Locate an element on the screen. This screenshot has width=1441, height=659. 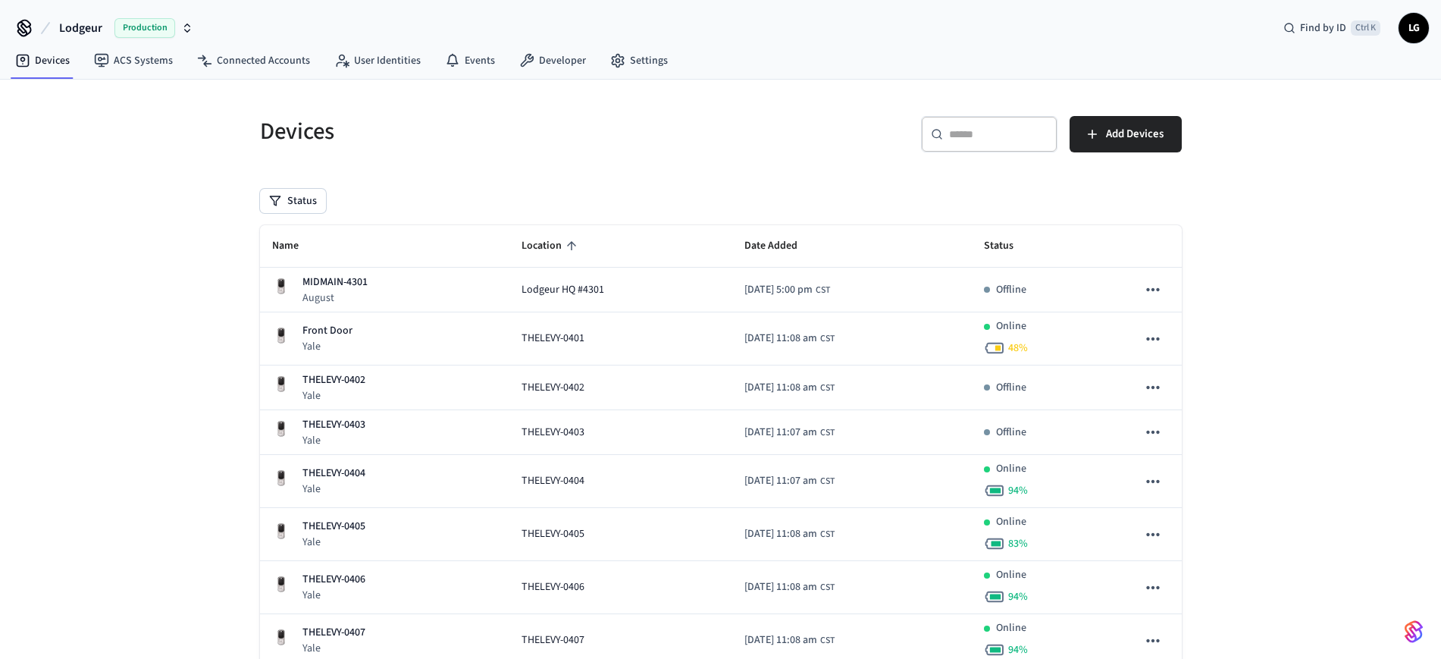
p: THELEVY-0407 is located at coordinates (334, 632).